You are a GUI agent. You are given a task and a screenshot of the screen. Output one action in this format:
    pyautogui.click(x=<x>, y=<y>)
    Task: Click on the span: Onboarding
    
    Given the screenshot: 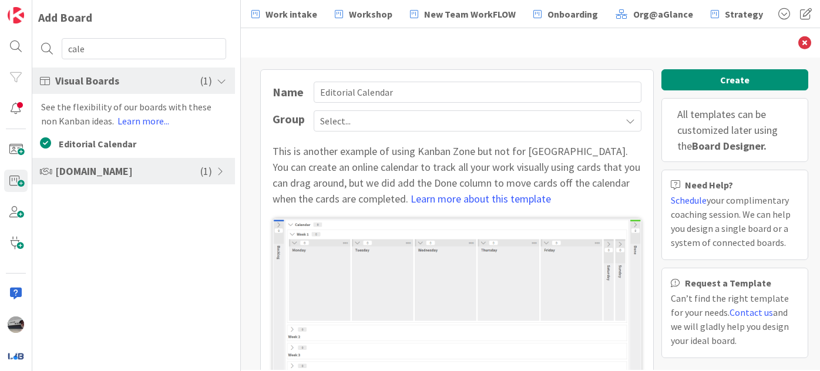 What is the action you would take?
    pyautogui.click(x=573, y=14)
    